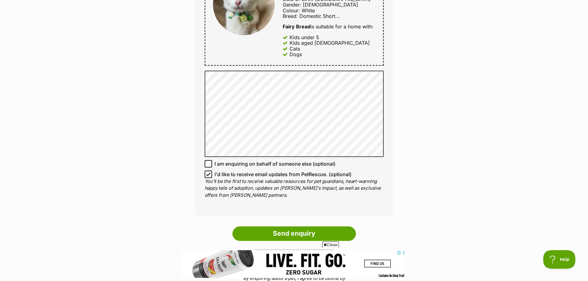 Image resolution: width=588 pixels, height=281 pixels. What do you see at coordinates (304, 37) in the screenshot?
I see `div: Kids under 5` at bounding box center [304, 37].